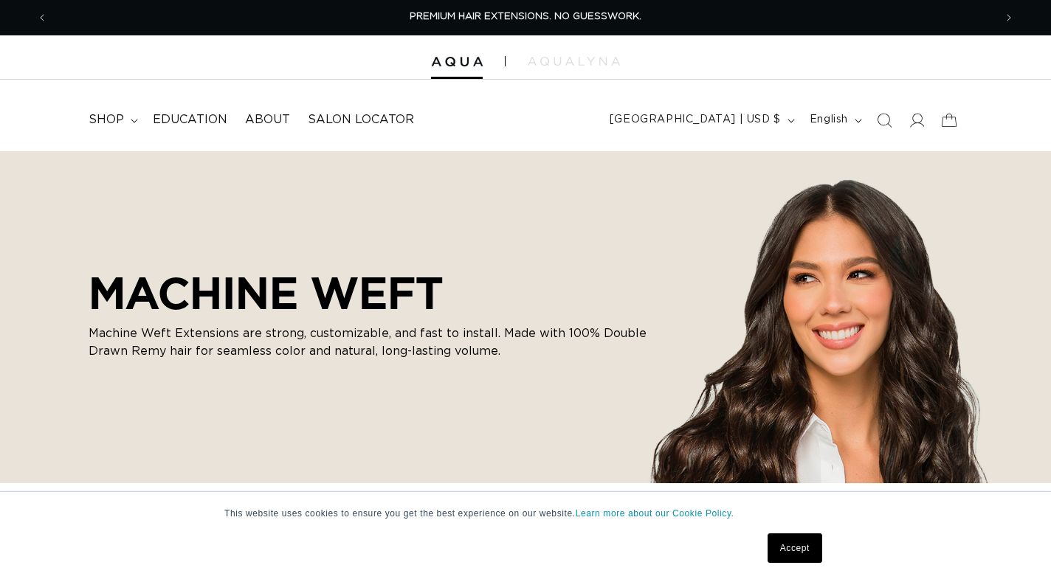 The width and height of the screenshot is (1051, 582). Describe the element at coordinates (267, 120) in the screenshot. I see `a: About` at that location.